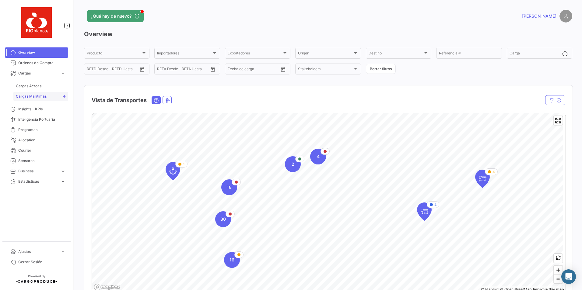 The height and width of the screenshot is (290, 582). Describe the element at coordinates (37, 120) in the screenshot. I see `a: Inteligencia Portuaria` at that location.